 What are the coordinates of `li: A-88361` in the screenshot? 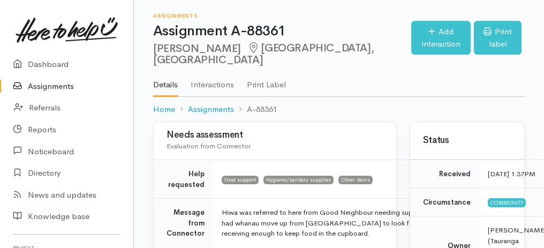 It's located at (256, 109).